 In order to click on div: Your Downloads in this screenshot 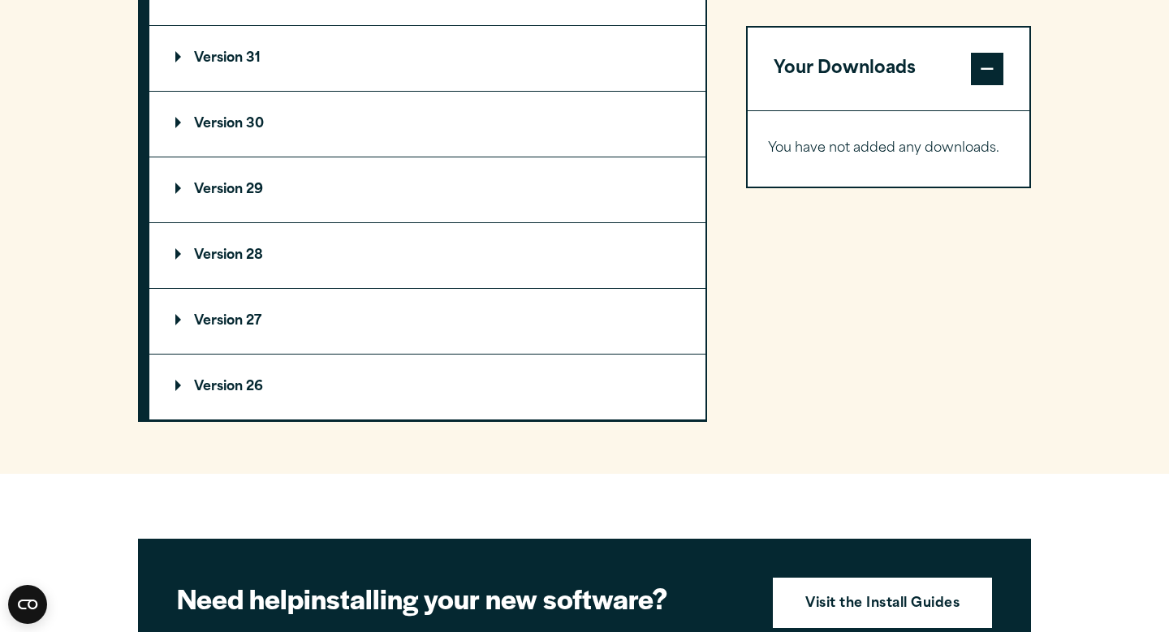, I will do `click(888, 149)`.